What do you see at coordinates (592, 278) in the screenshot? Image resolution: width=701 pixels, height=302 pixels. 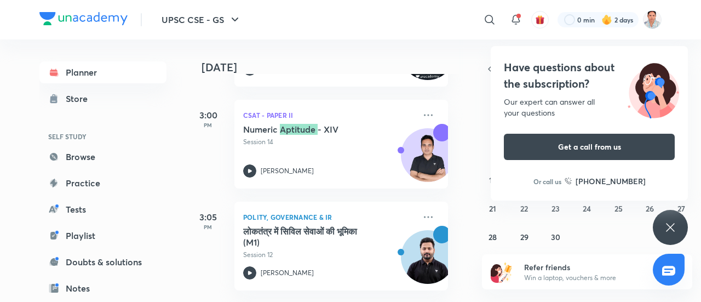 I see `p: Win a laptop, vouchers & more` at bounding box center [592, 278].